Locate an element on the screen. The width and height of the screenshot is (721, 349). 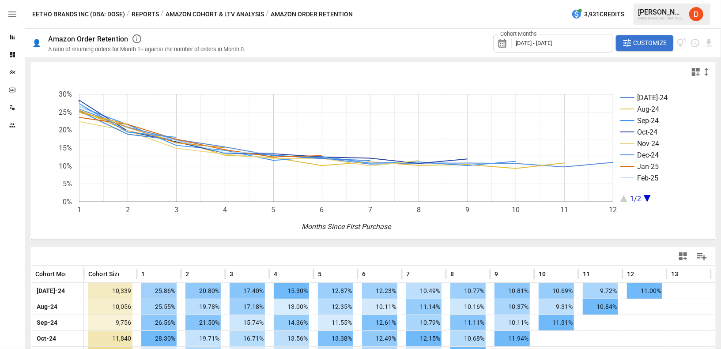
text: 1 is located at coordinates (79, 210).